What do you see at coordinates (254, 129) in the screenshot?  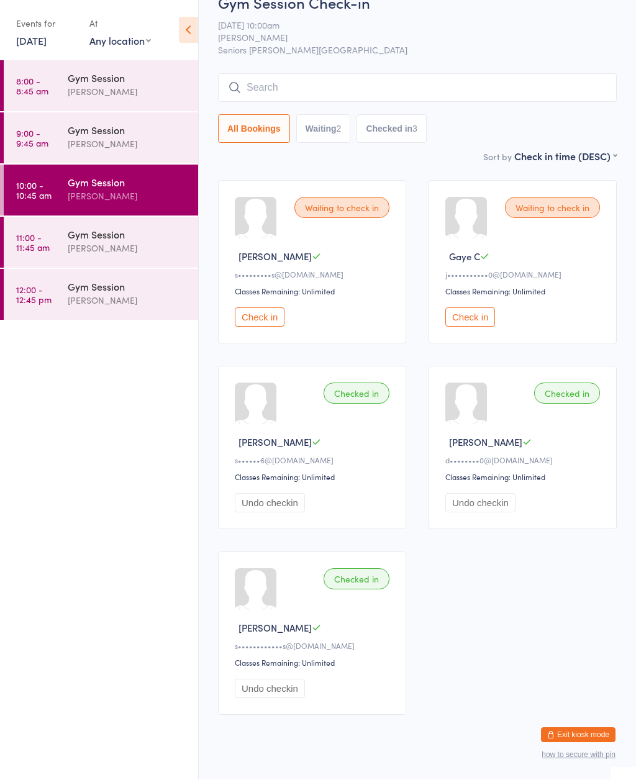 I see `button: All Bookings` at bounding box center [254, 129].